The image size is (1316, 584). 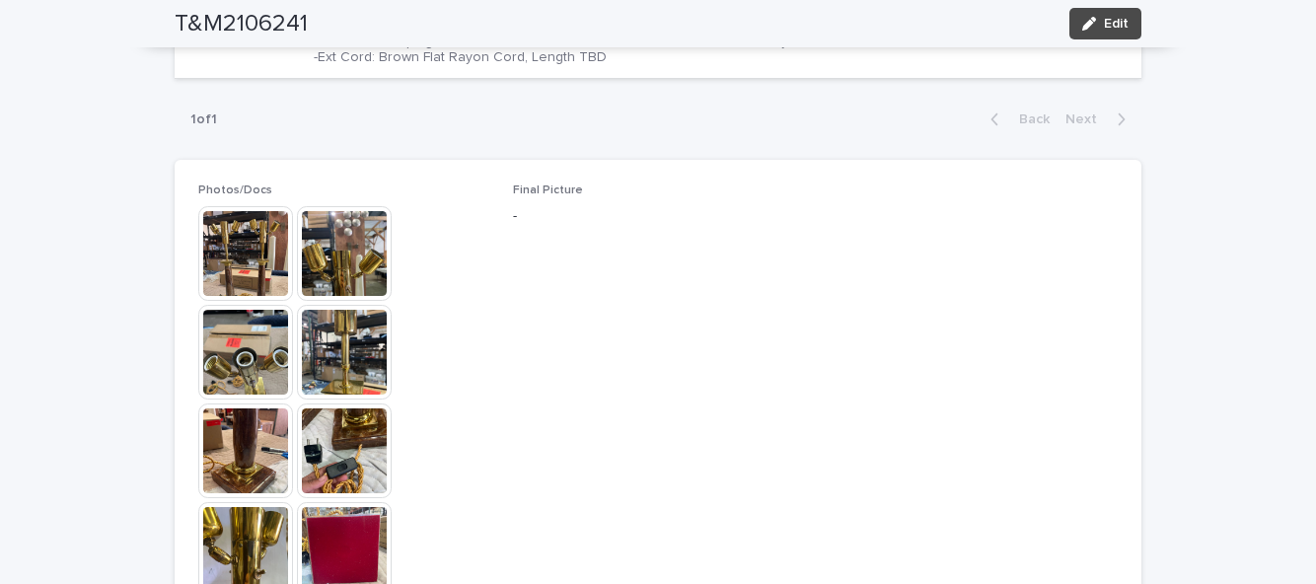 I want to click on span: Edit, so click(x=1116, y=24).